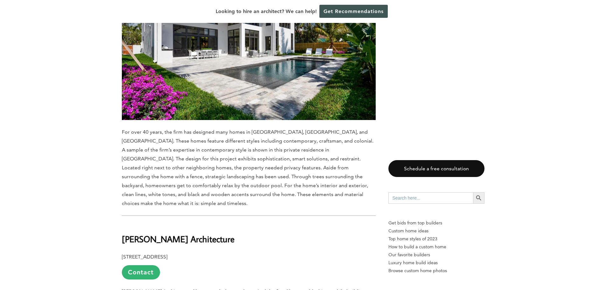 The image size is (606, 290). Describe the element at coordinates (437, 239) in the screenshot. I see `p: Top home styles of 2023` at that location.